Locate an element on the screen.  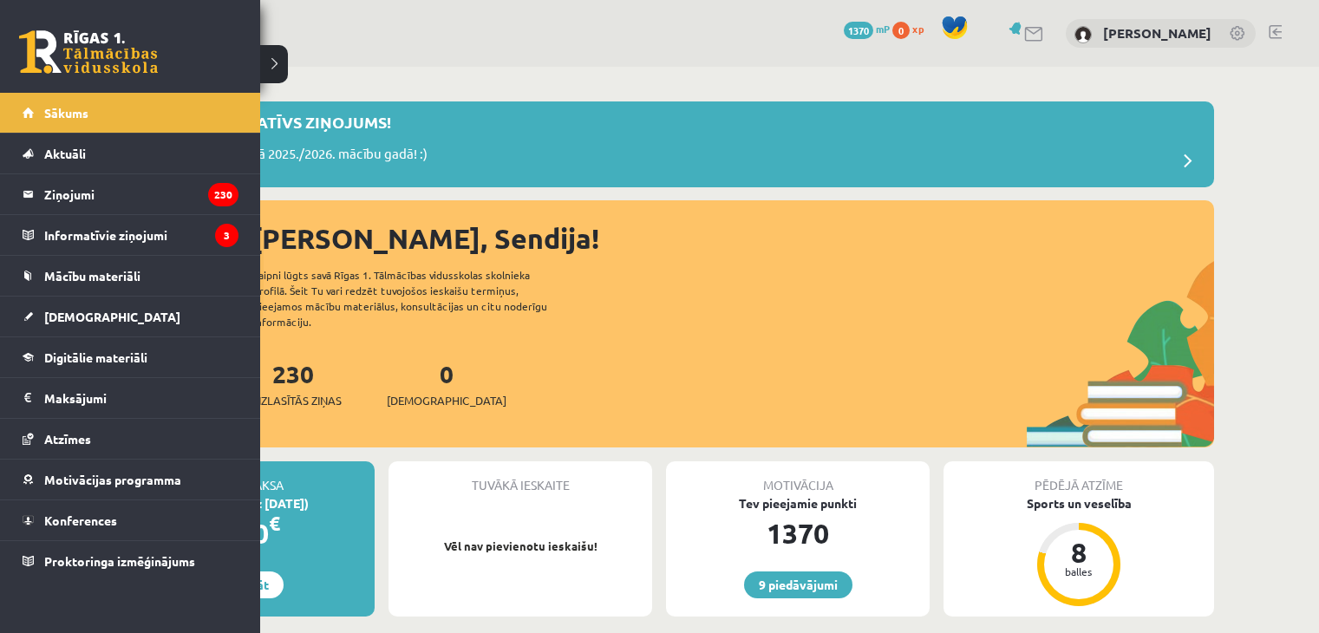
legend: Maksājumi is located at coordinates (141, 398).